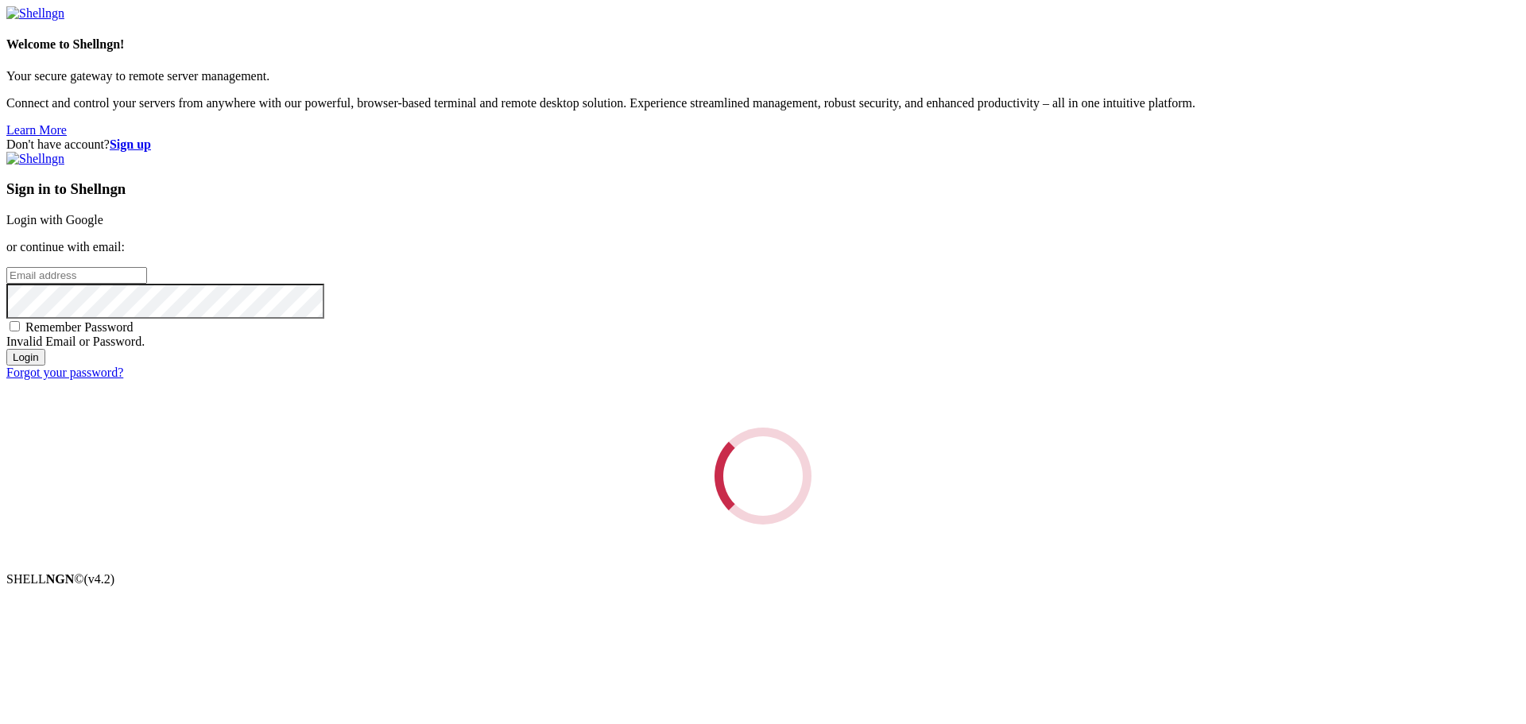  Describe the element at coordinates (25, 357) in the screenshot. I see `input: Login` at that location.